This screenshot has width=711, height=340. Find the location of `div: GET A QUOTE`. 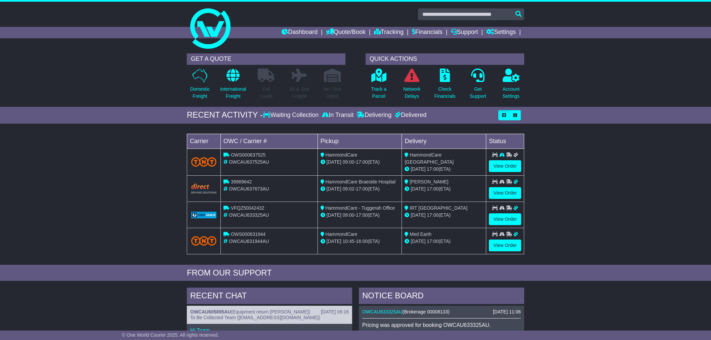

div: GET A QUOTE is located at coordinates (266, 59).